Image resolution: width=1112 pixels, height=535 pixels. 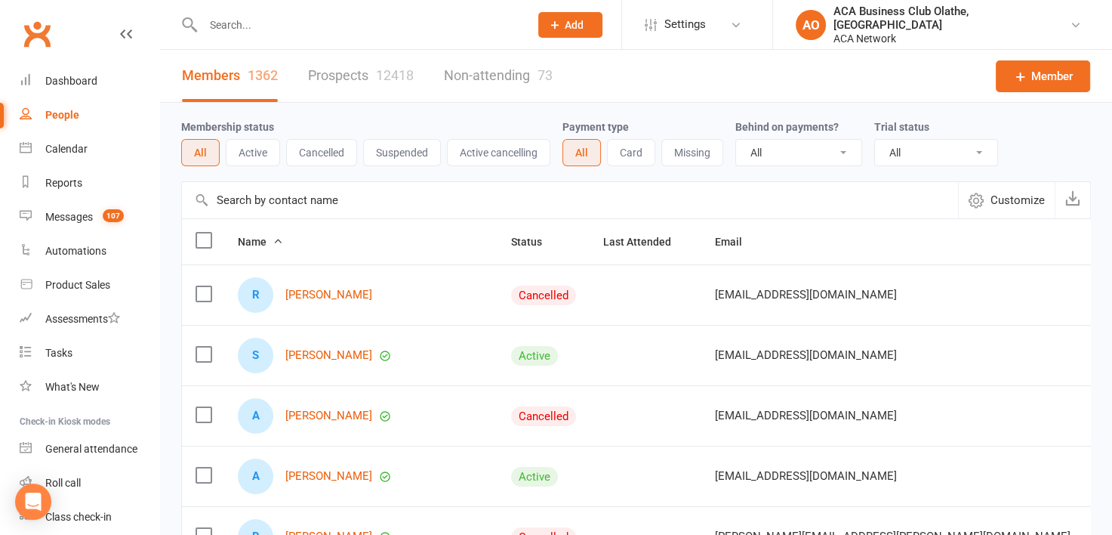 I want to click on input: Search..., so click(x=359, y=25).